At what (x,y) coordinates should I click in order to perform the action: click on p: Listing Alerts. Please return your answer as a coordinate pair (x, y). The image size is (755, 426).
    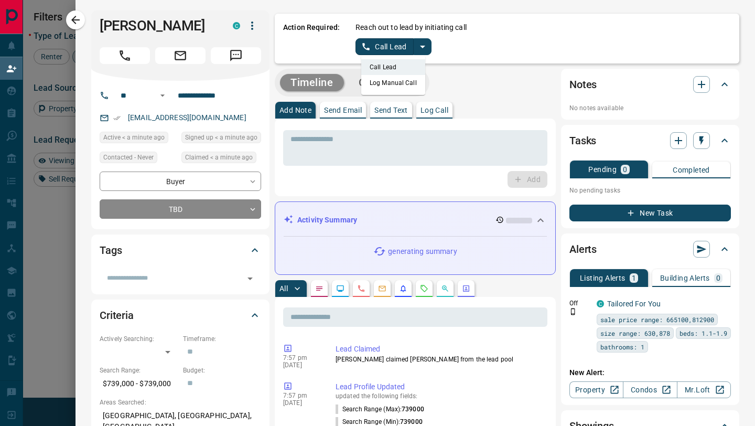
    Looking at the image, I should click on (603, 278).